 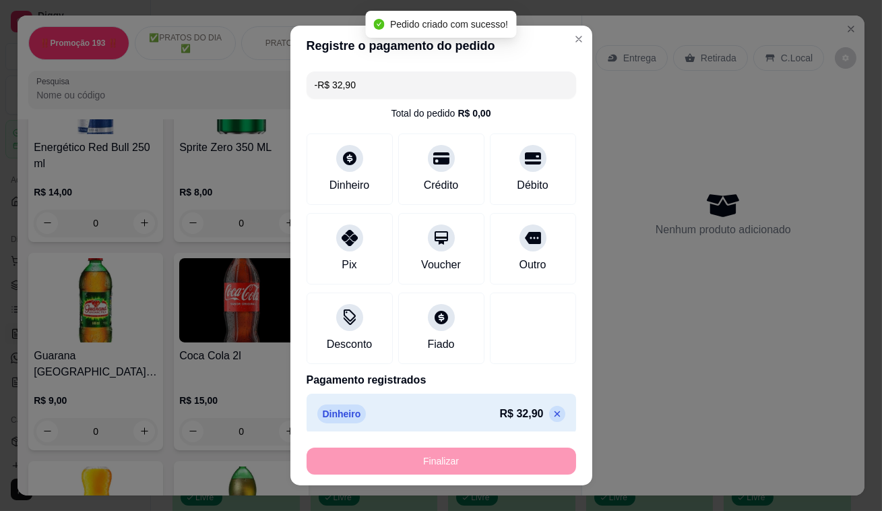 I want to click on p: Dinheiro, so click(x=342, y=414).